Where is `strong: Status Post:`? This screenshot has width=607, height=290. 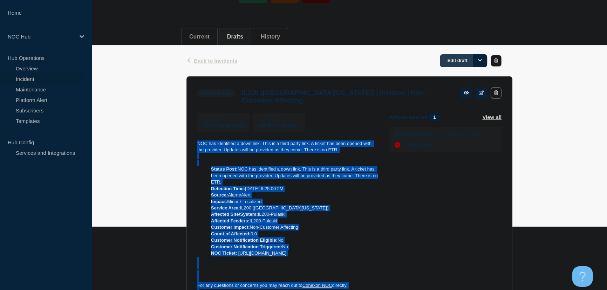
strong: Status Post: is located at coordinates (224, 169).